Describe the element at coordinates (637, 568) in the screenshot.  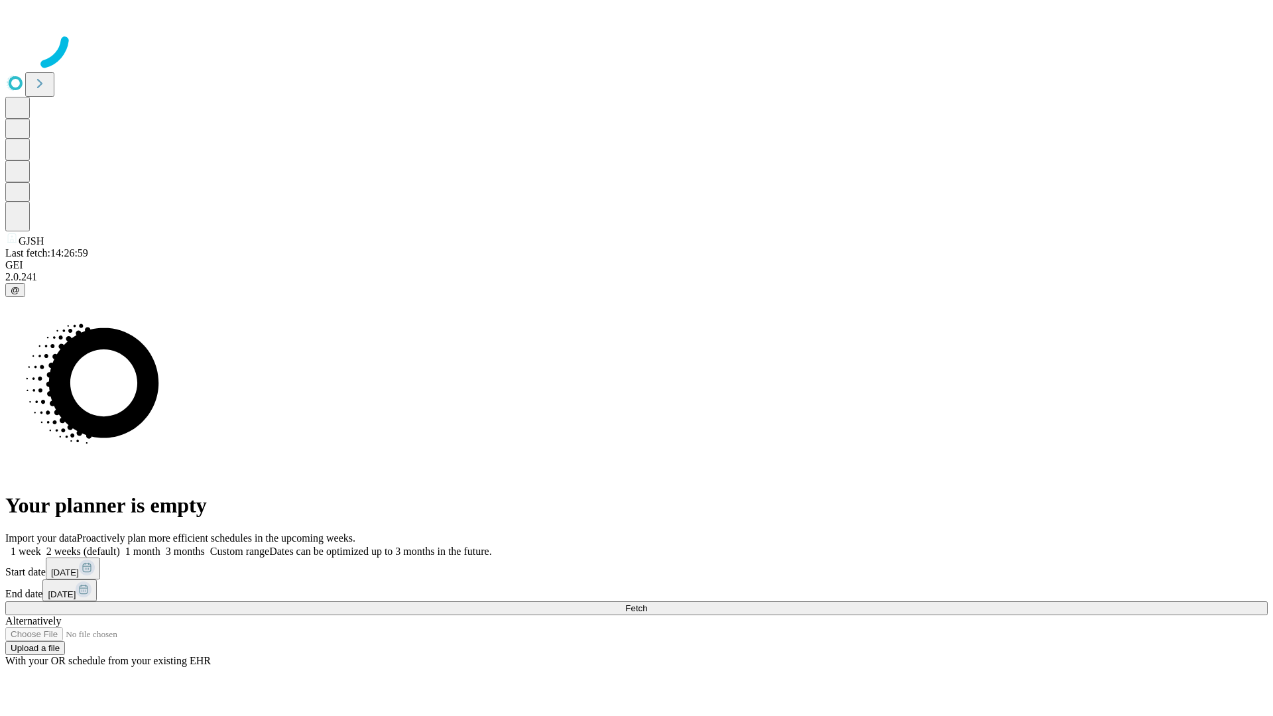
I see `div: Start date` at that location.